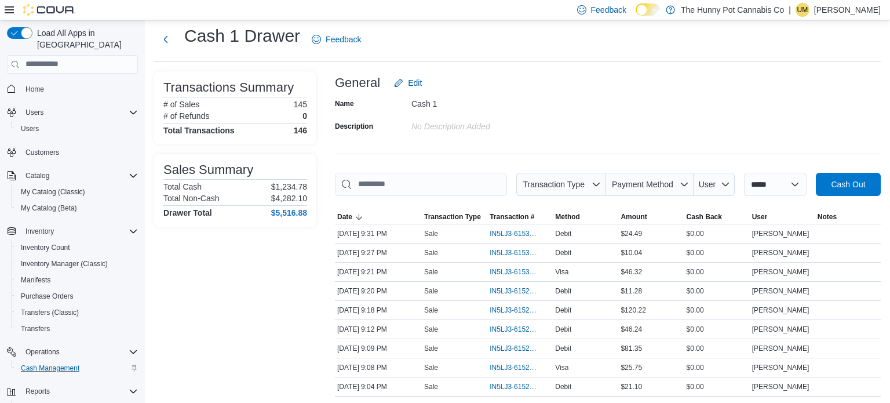 Image resolution: width=890 pixels, height=403 pixels. I want to click on span: Operations, so click(42, 352).